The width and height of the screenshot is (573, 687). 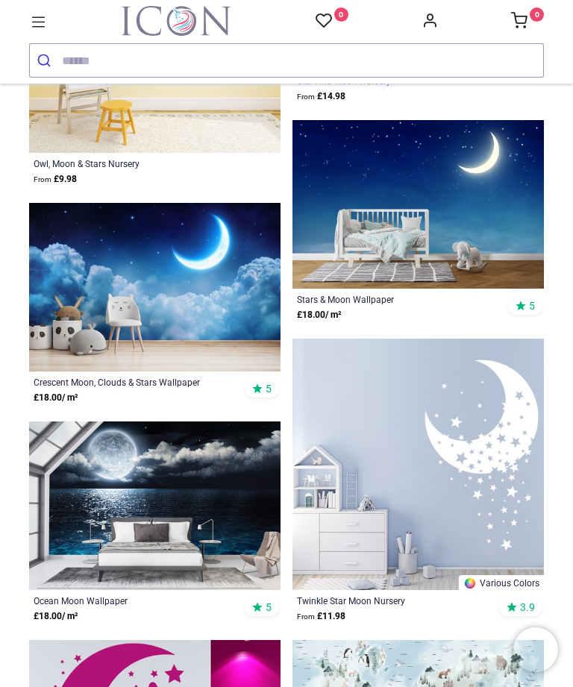 I want to click on span: Logo of Icon Wall Stickers, so click(x=176, y=21).